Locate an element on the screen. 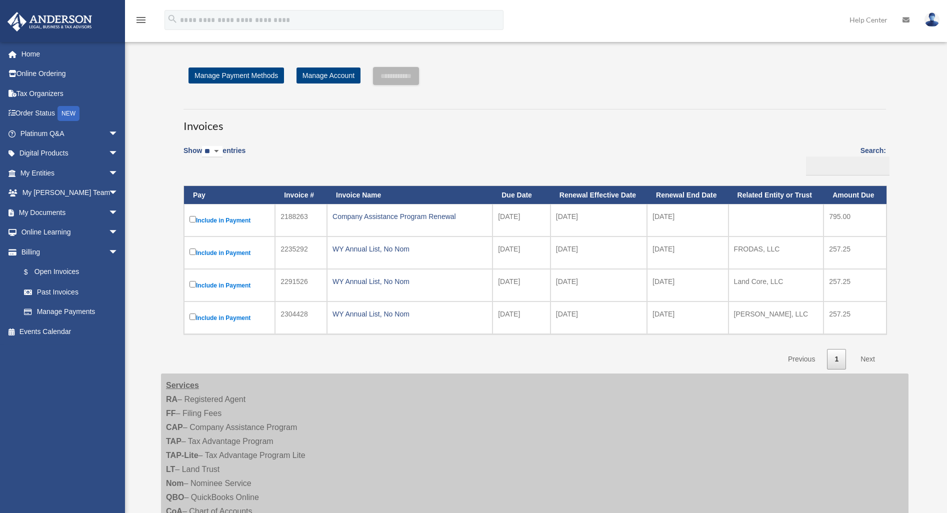 The width and height of the screenshot is (947, 513). label: Show entries is located at coordinates (215, 156).